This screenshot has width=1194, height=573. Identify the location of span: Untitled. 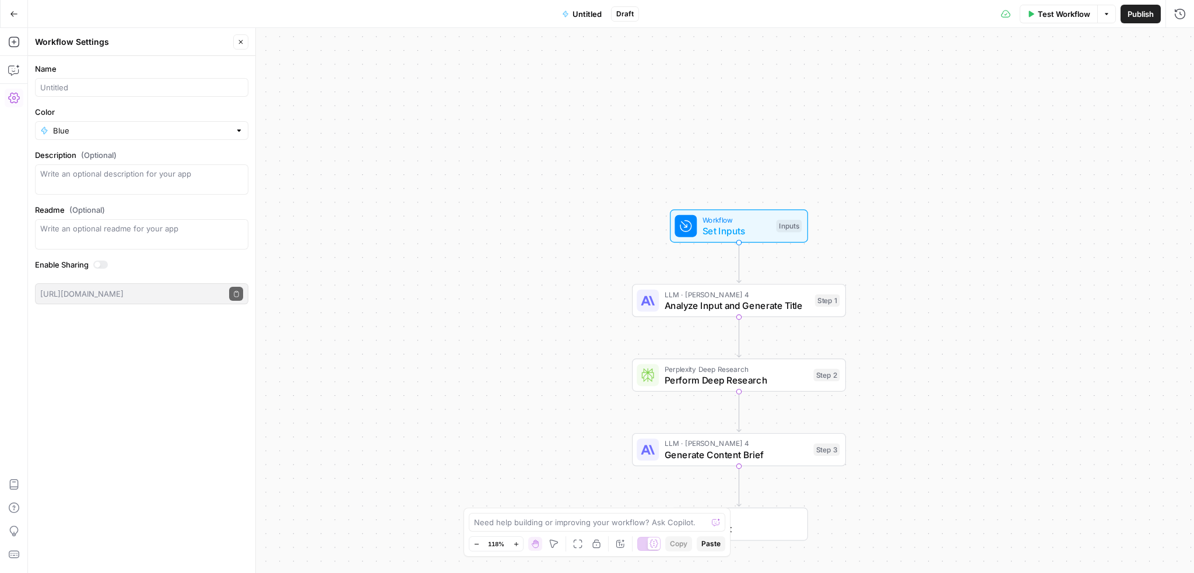
(587, 14).